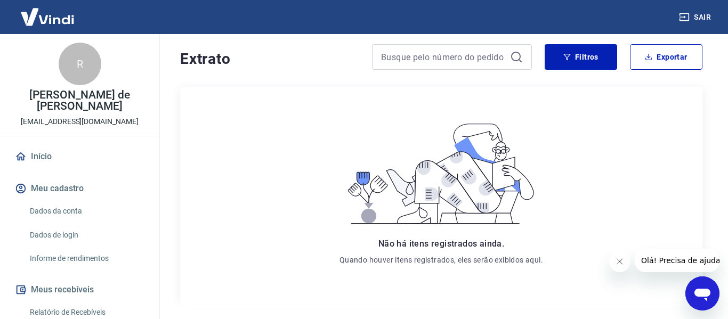 The width and height of the screenshot is (728, 319). I want to click on a: Dados de login, so click(86, 235).